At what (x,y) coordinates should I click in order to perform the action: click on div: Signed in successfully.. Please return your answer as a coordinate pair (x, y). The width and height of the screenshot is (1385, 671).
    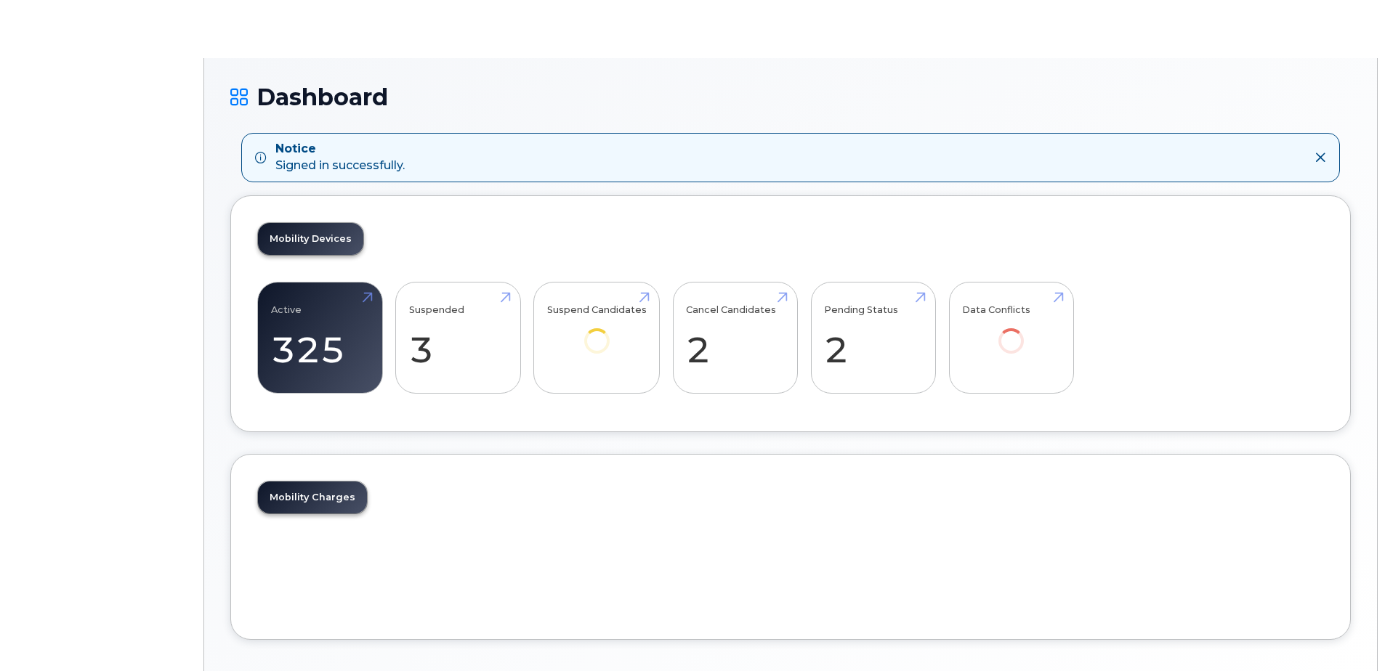
    Looking at the image, I should click on (340, 158).